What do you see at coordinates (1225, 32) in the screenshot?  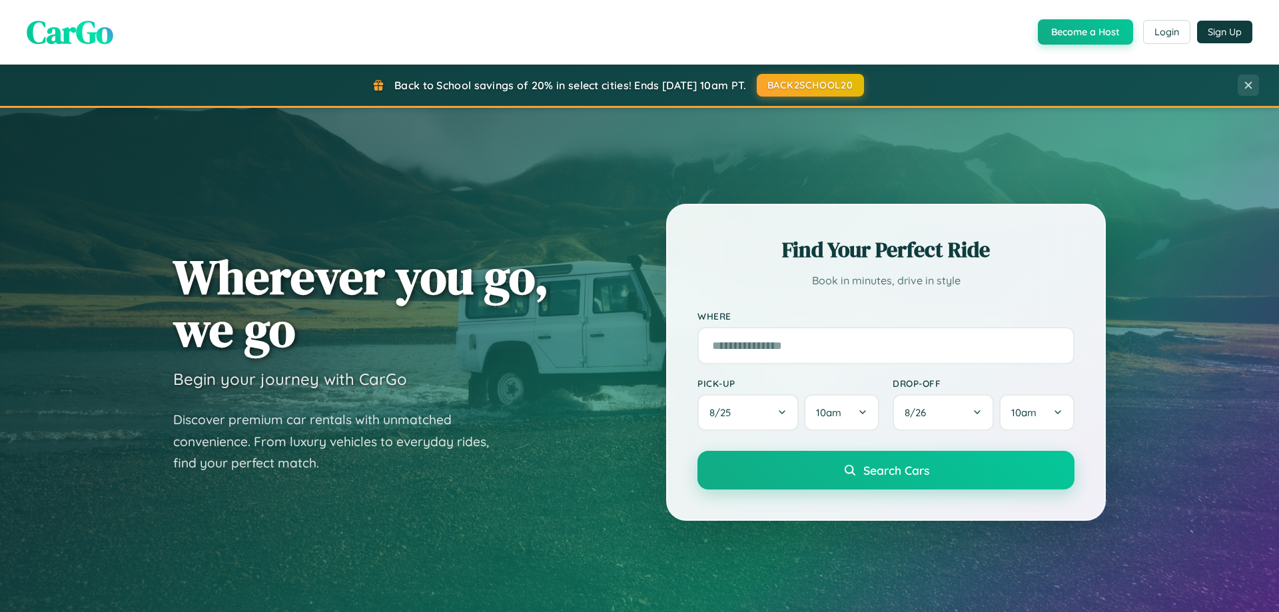 I see `button: Sign Up` at bounding box center [1225, 32].